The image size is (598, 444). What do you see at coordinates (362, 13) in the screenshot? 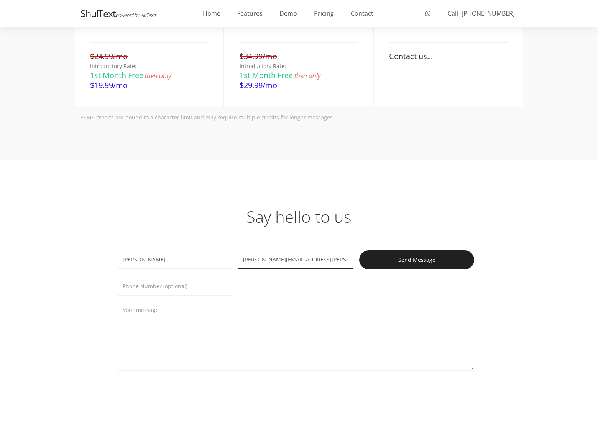
I see `a: Contact` at bounding box center [362, 13].